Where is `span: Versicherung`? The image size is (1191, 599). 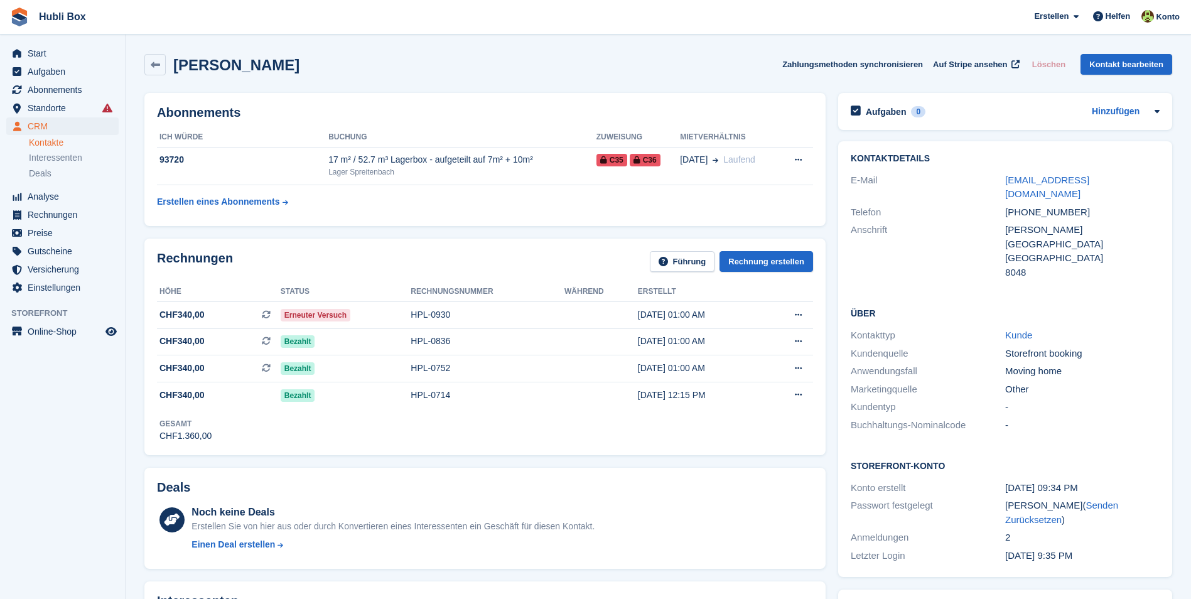 span: Versicherung is located at coordinates (65, 269).